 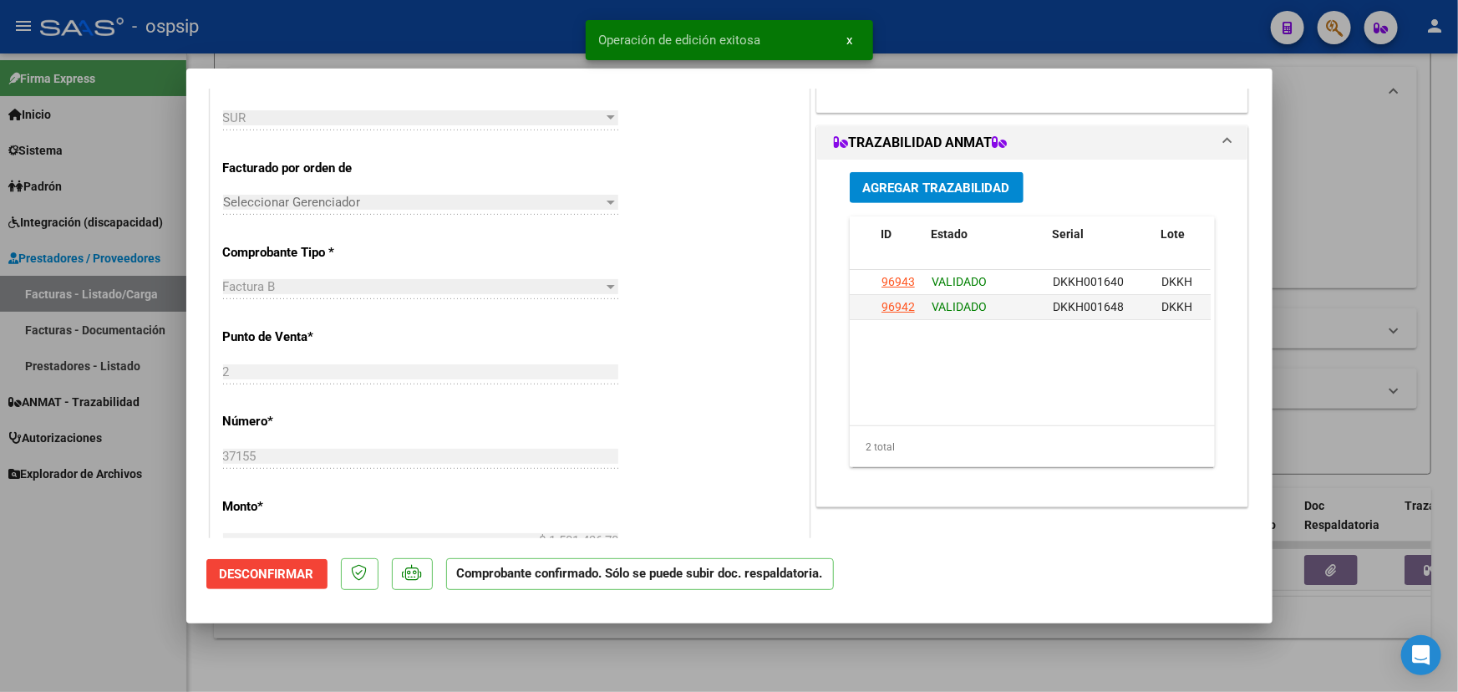 What do you see at coordinates (950, 234) in the screenshot?
I see `span: Estado` at bounding box center [950, 234].